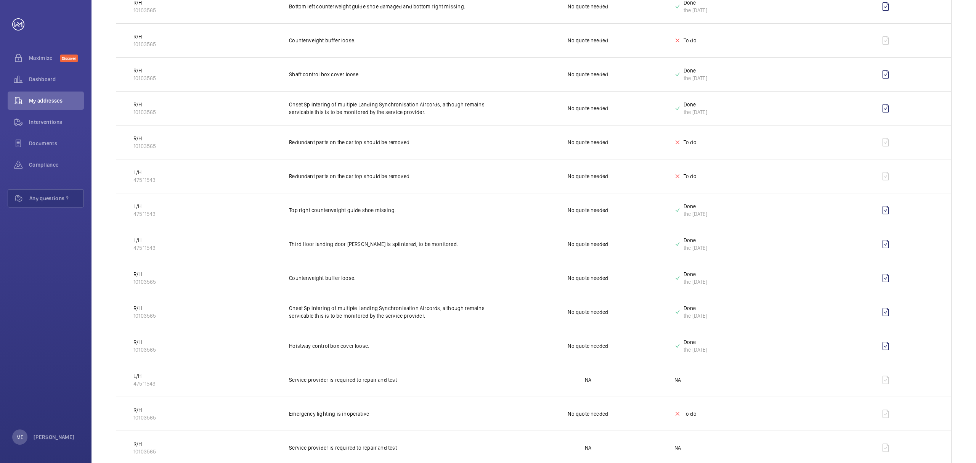 This screenshot has height=463, width=976. What do you see at coordinates (56, 79) in the screenshot?
I see `span: Dashboard` at bounding box center [56, 79].